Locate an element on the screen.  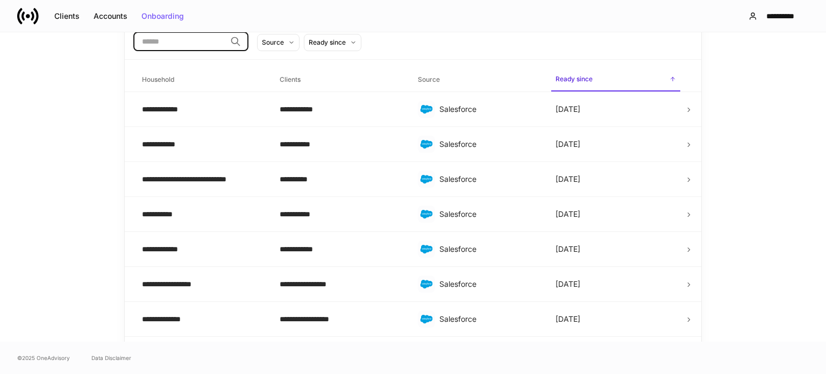
button: Accounts is located at coordinates (110, 16).